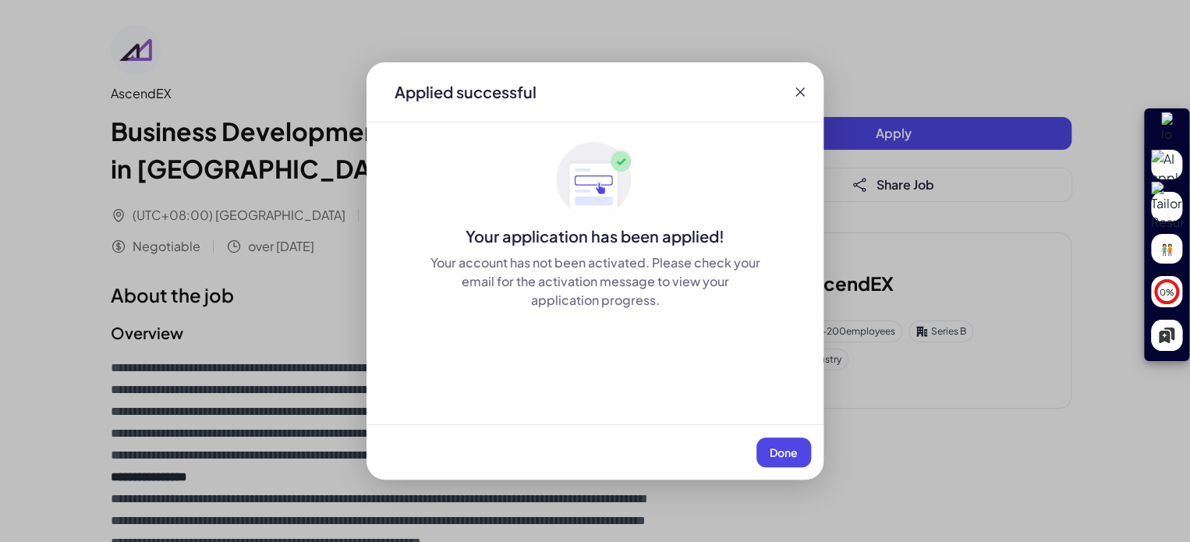 The image size is (1190, 542). What do you see at coordinates (595, 180) in the screenshot?
I see `img: ApplyedMaskGroup3.svg` at bounding box center [595, 180].